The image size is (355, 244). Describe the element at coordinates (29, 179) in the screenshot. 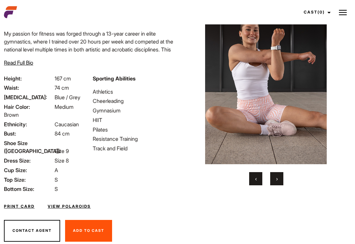

I see `span: Top Size:` at that location.